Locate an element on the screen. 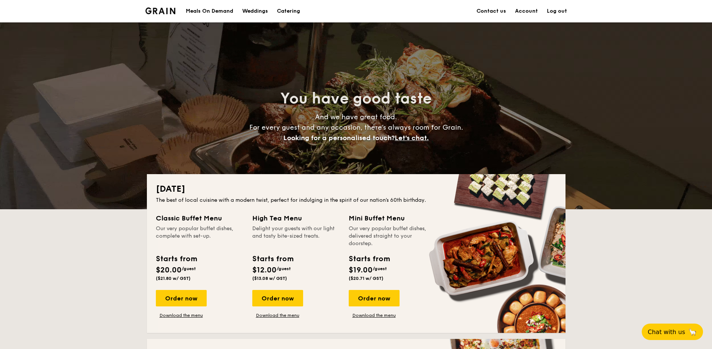 The width and height of the screenshot is (712, 349). div: Mini Buffet Menu is located at coordinates (393, 218).